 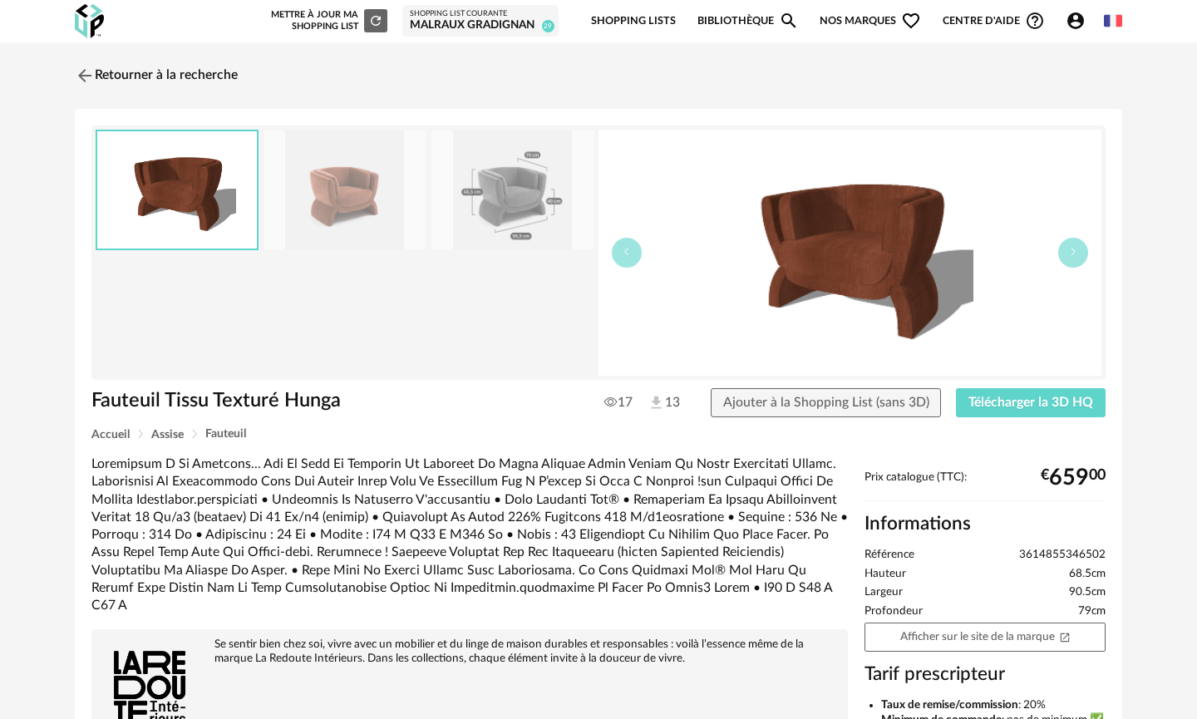 I want to click on span: 90.5cm, so click(x=1087, y=593).